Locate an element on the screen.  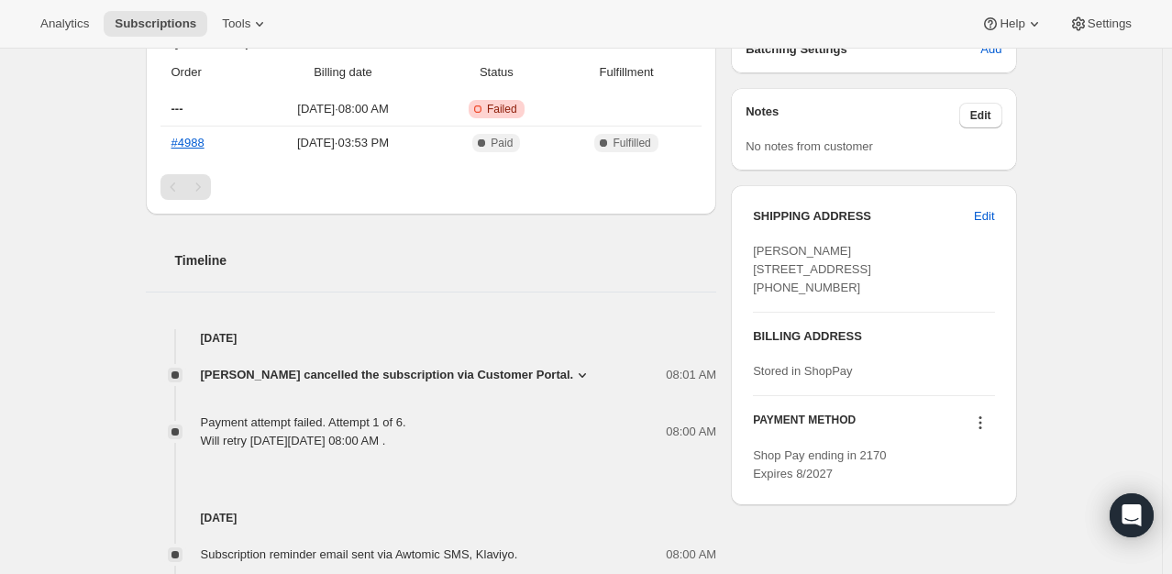
button: Add is located at coordinates (990, 50).